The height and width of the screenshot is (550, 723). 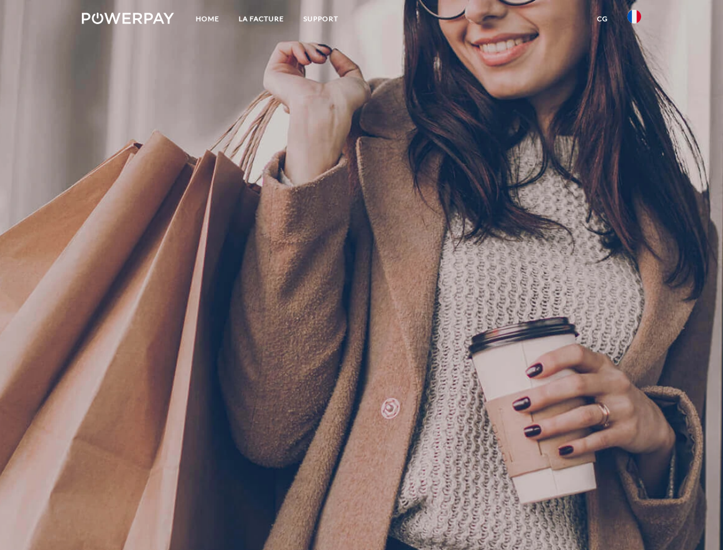 What do you see at coordinates (261, 19) in the screenshot?
I see `a: LA FACTURE` at bounding box center [261, 19].